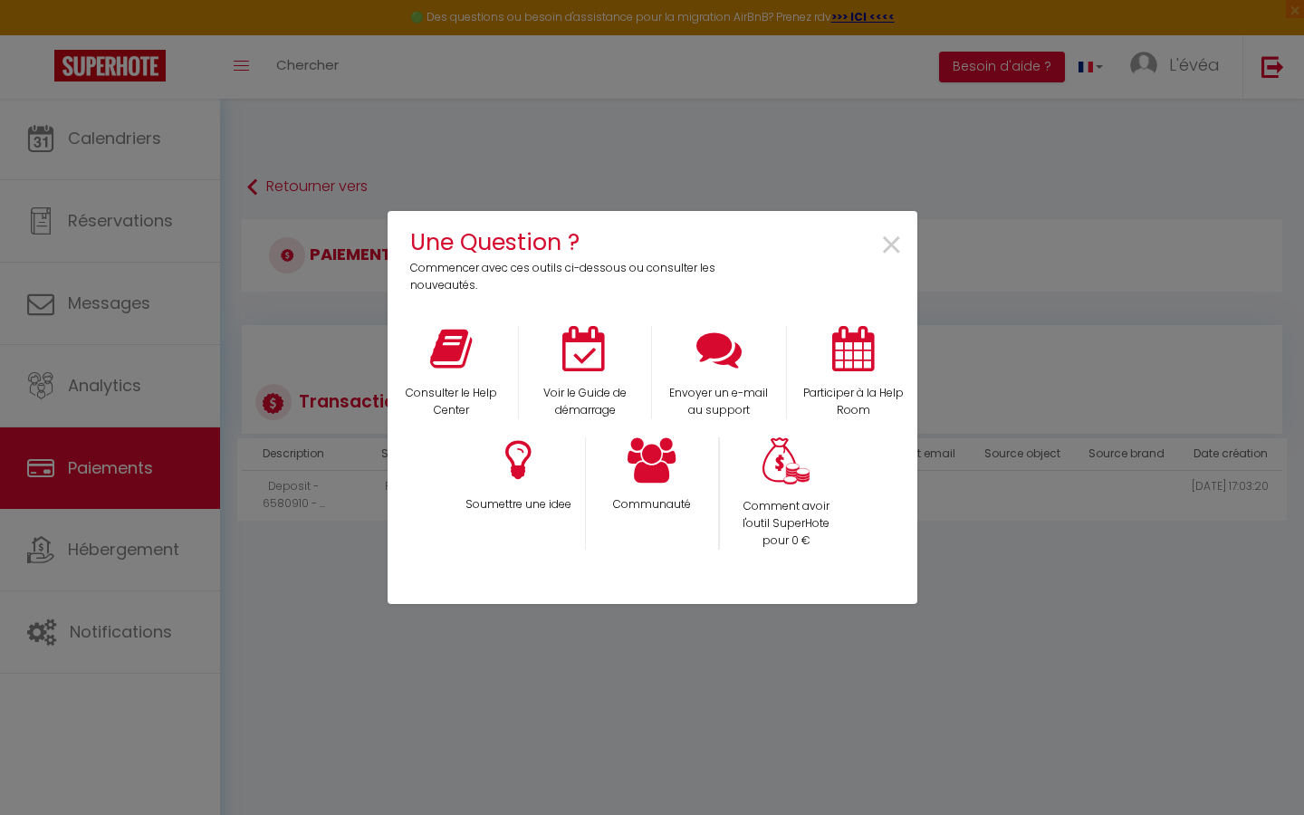  What do you see at coordinates (786, 523) in the screenshot?
I see `p: Comment avoir l'outil SuperHote pour 0 €` at bounding box center [786, 523].